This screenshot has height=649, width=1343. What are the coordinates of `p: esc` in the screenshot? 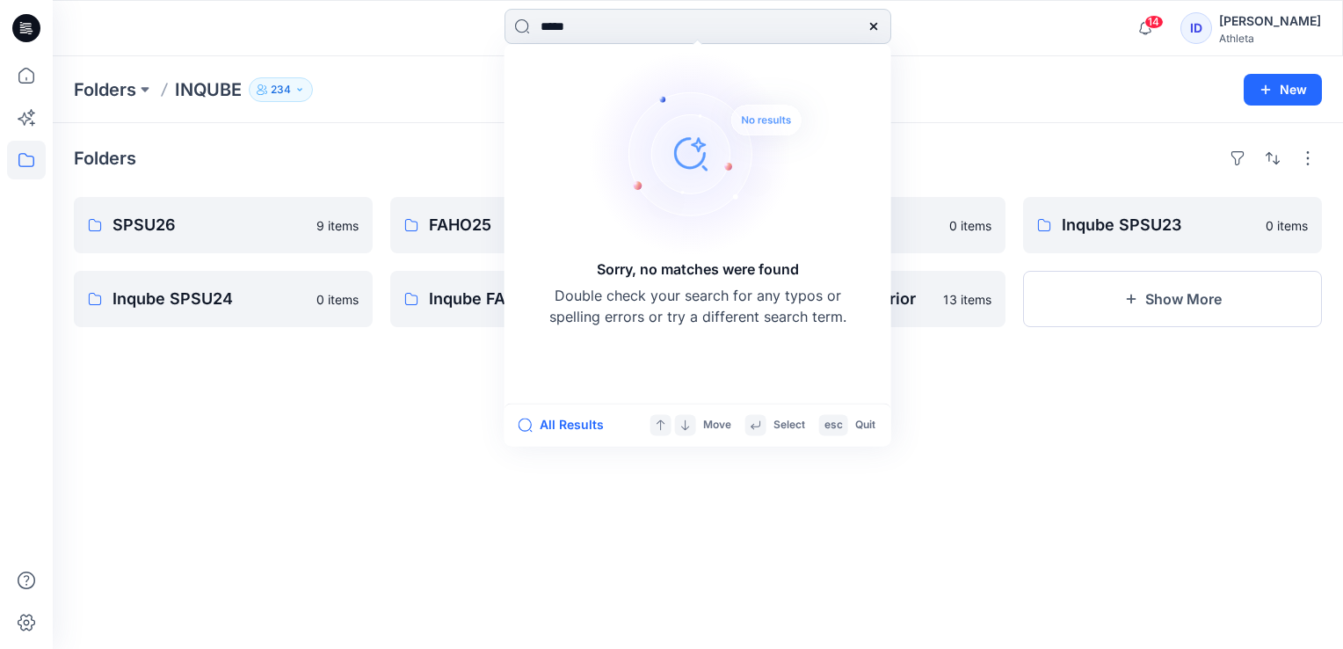 It's located at (833, 425).